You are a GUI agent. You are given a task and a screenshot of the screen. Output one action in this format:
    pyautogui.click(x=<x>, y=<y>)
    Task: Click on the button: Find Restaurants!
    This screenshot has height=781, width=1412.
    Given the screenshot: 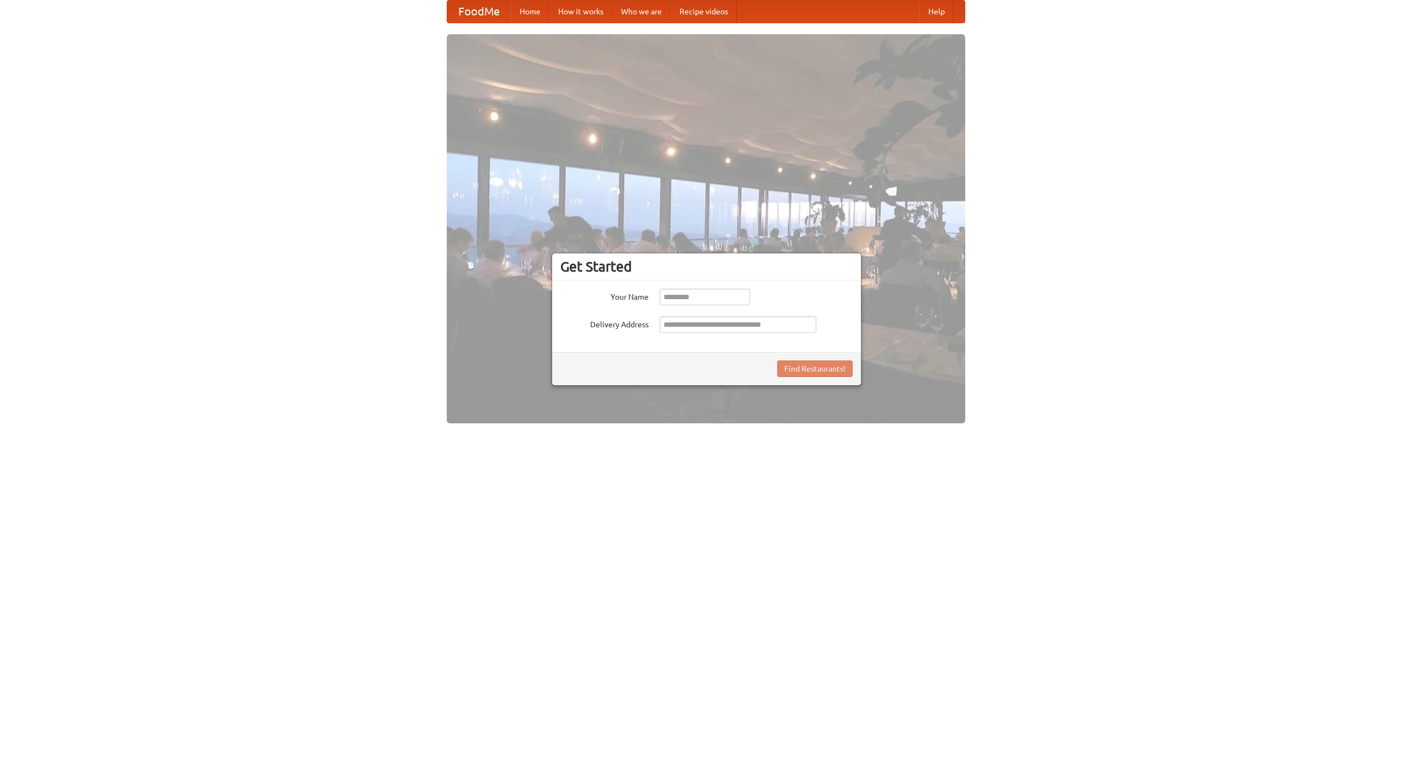 What is the action you would take?
    pyautogui.click(x=815, y=369)
    